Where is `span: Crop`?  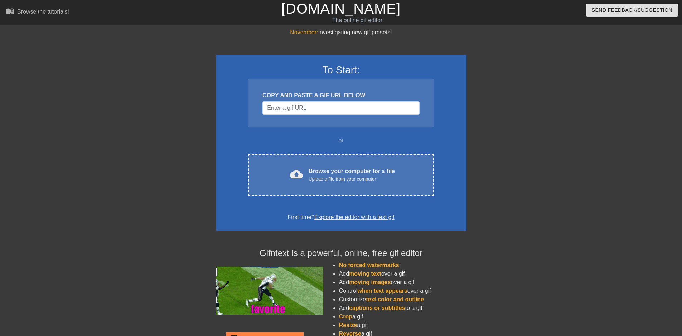 span: Crop is located at coordinates (345, 317).